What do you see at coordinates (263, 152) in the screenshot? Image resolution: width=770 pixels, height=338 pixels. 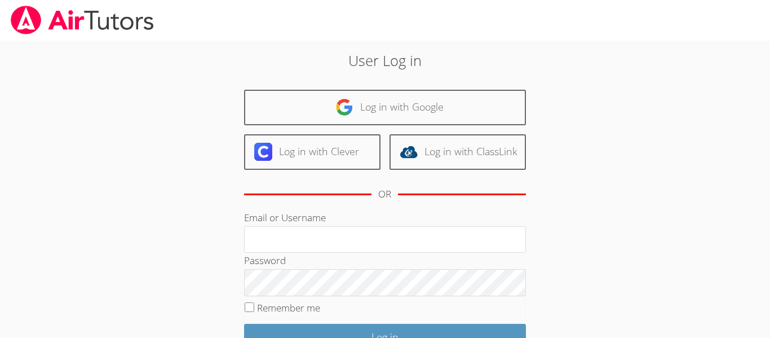 I see `img: clever-logo-6eab21bc6e7a338710f1a6ff85c0baf02591cd810cc4098c63d3a4b26e2feb20.svg` at bounding box center [263, 152].